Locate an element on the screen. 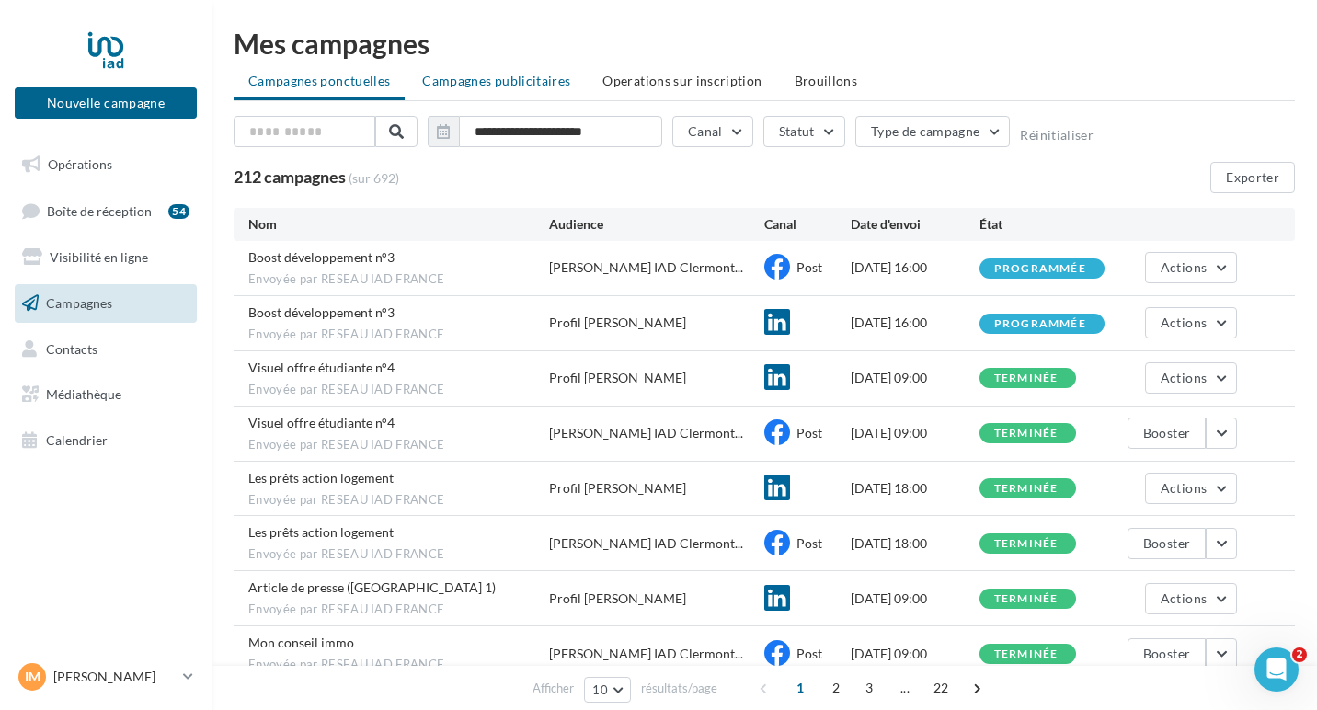  span: 10 is located at coordinates (600, 690).